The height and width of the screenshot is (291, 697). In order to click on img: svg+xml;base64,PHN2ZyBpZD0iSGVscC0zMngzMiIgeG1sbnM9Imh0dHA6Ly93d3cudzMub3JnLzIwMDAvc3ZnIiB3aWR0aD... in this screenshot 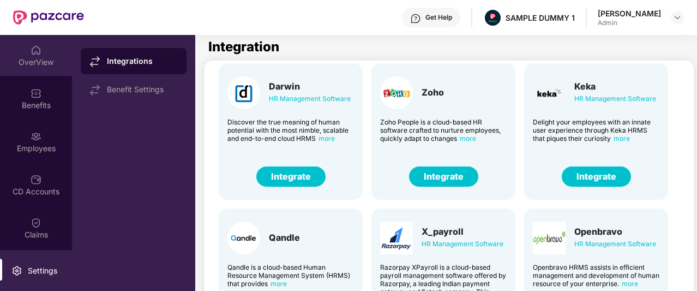, I will do `click(415, 19)`.